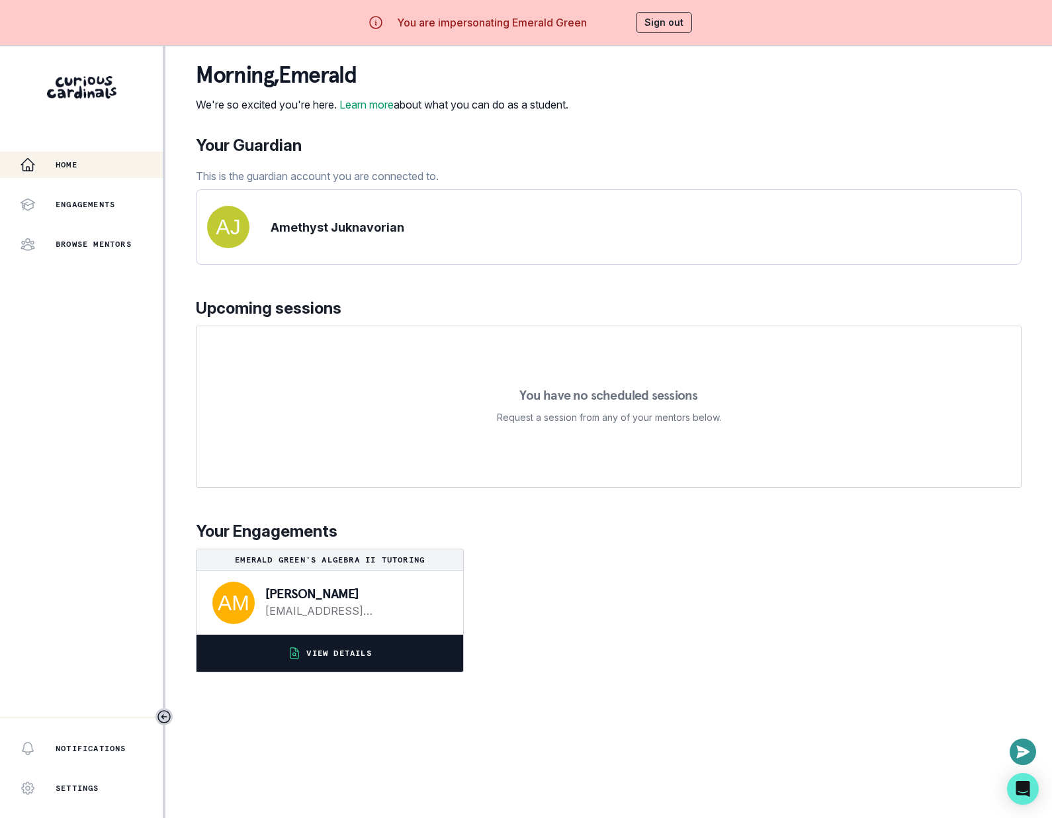 The width and height of the screenshot is (1052, 818). What do you see at coordinates (609, 531) in the screenshot?
I see `p: Your Engagements` at bounding box center [609, 531].